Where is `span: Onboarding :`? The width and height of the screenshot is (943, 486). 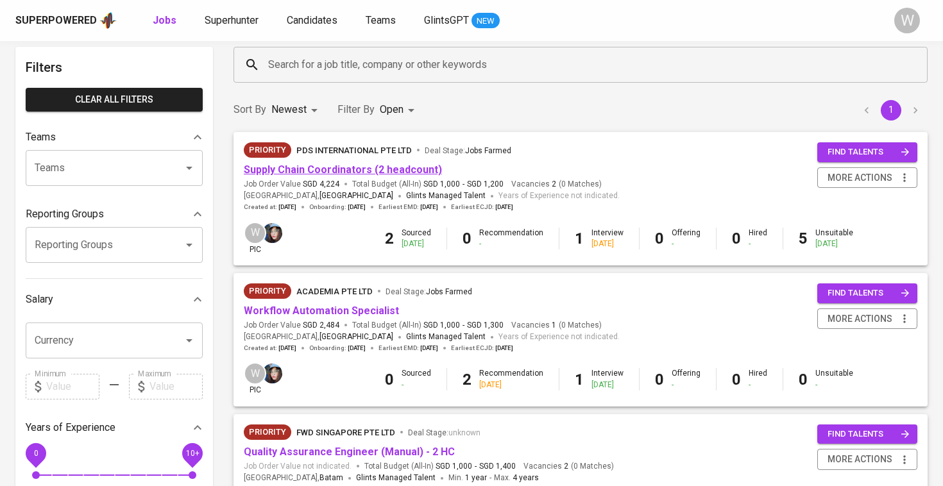
span: Onboarding : is located at coordinates (337, 207).